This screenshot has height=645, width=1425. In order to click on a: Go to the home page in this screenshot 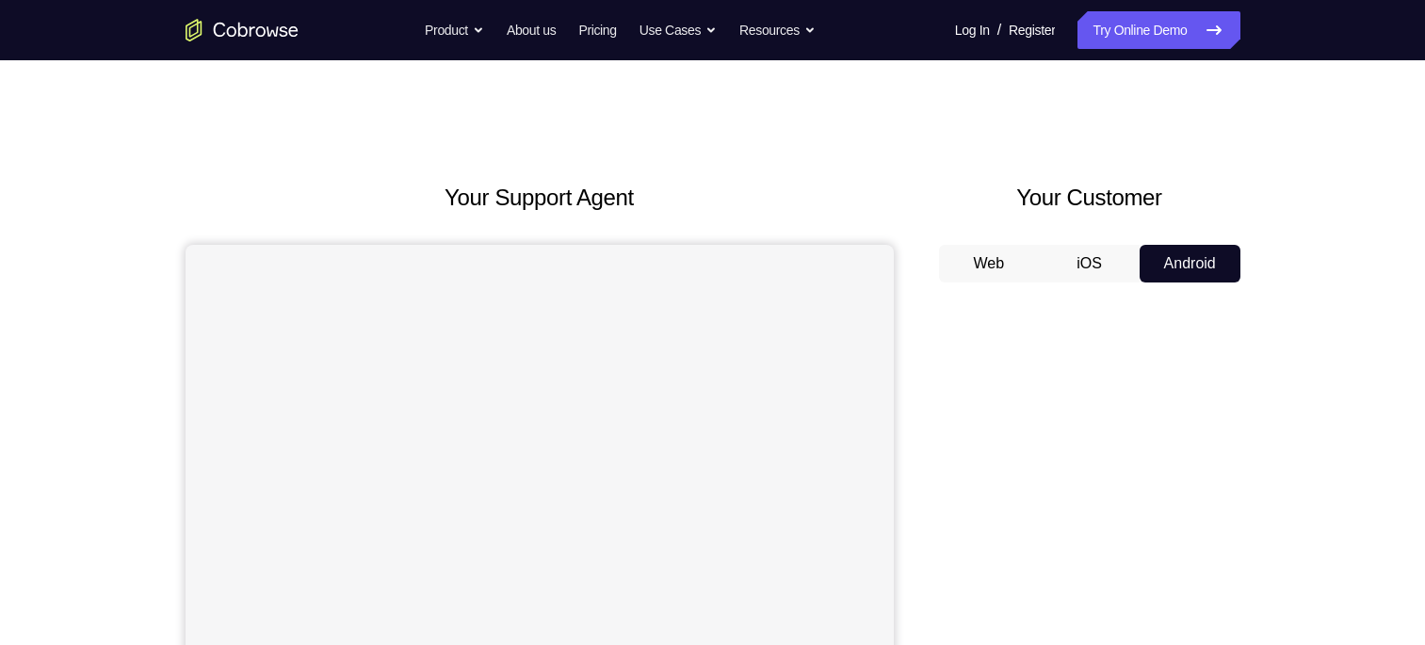, I will do `click(242, 30)`.